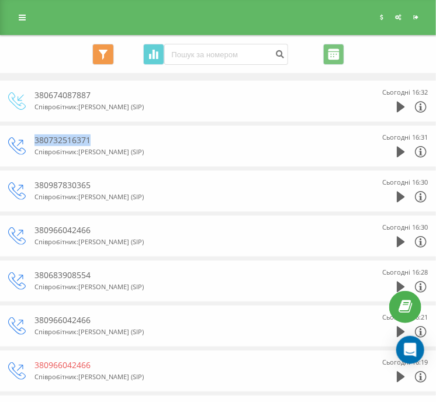 This screenshot has width=436, height=402. I want to click on div: 380683908554, so click(193, 275).